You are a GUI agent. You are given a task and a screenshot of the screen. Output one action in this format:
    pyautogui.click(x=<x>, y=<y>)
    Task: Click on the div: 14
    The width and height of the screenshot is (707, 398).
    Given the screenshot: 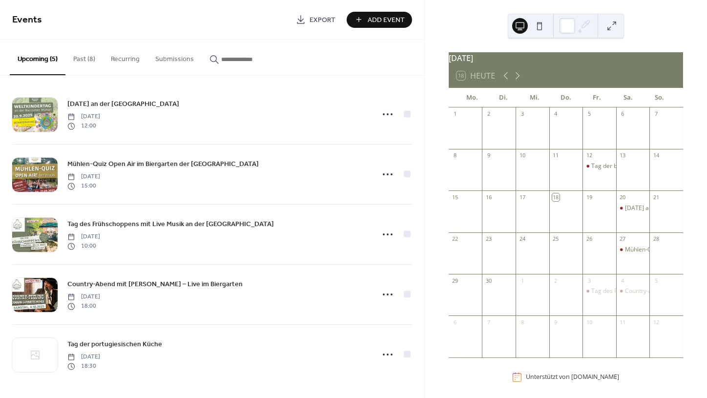 What is the action you would take?
    pyautogui.click(x=656, y=155)
    